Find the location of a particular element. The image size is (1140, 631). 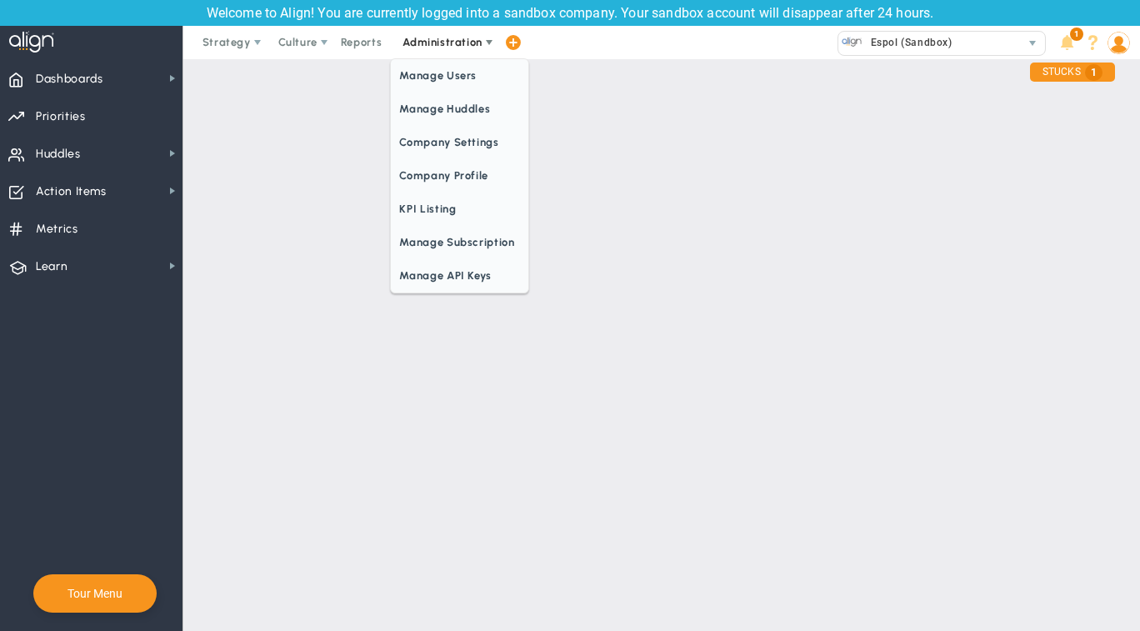

span: Huddles is located at coordinates (58, 154).